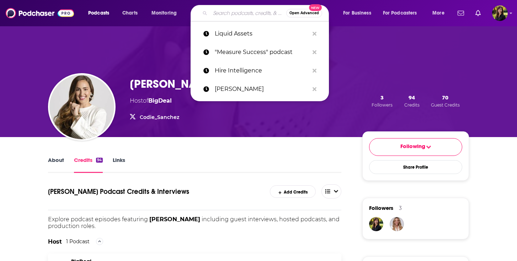  Describe the element at coordinates (412, 101) in the screenshot. I see `a: 94Credits` at that location.